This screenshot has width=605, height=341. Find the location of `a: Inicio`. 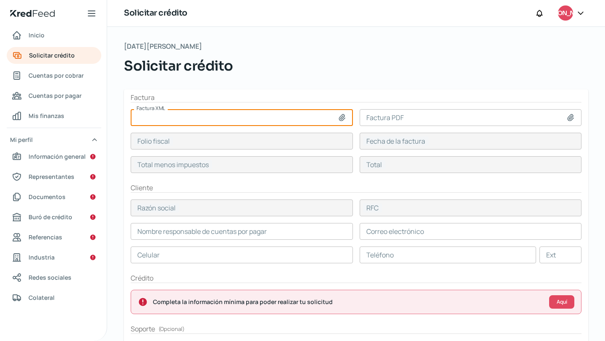

a: Inicio is located at coordinates (54, 35).